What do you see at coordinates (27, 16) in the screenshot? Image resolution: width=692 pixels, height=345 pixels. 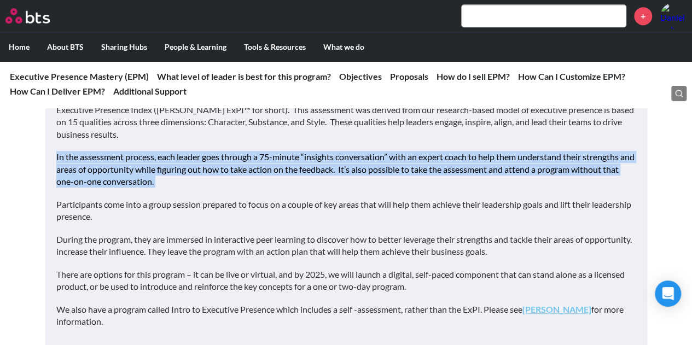 I see `img: BTS Logo` at bounding box center [27, 16].